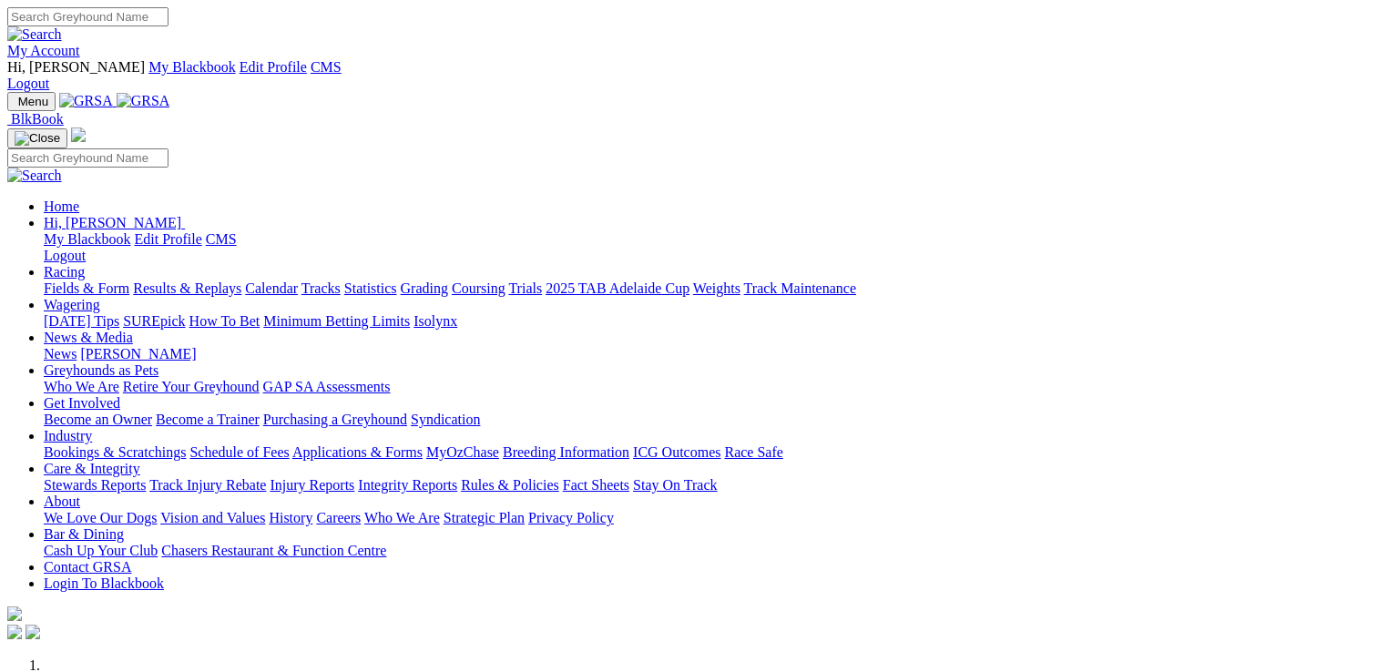  Describe the element at coordinates (88, 337) in the screenshot. I see `a: News & Media` at that location.